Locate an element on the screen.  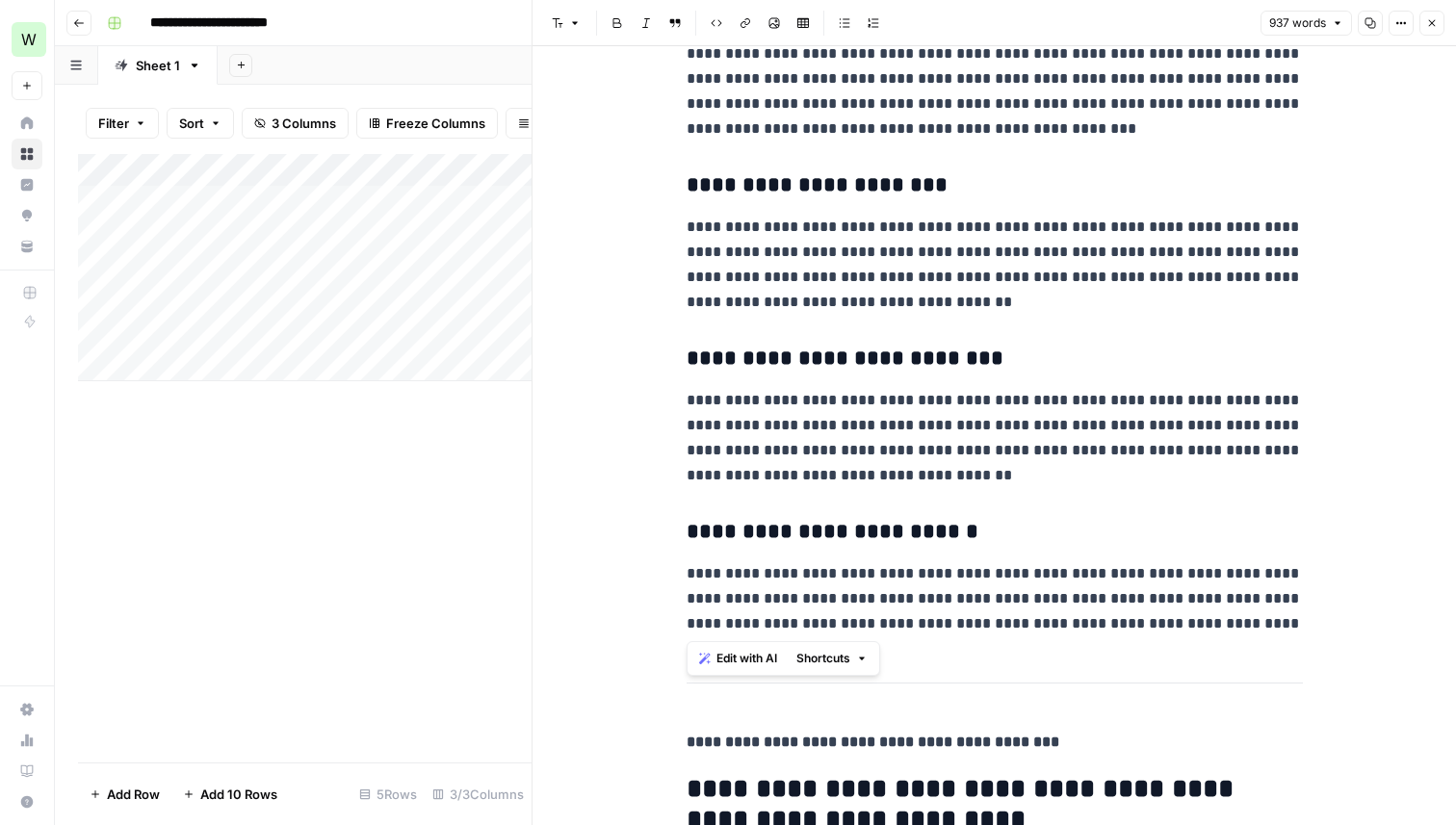
span: Edit with AI is located at coordinates (746, 659).